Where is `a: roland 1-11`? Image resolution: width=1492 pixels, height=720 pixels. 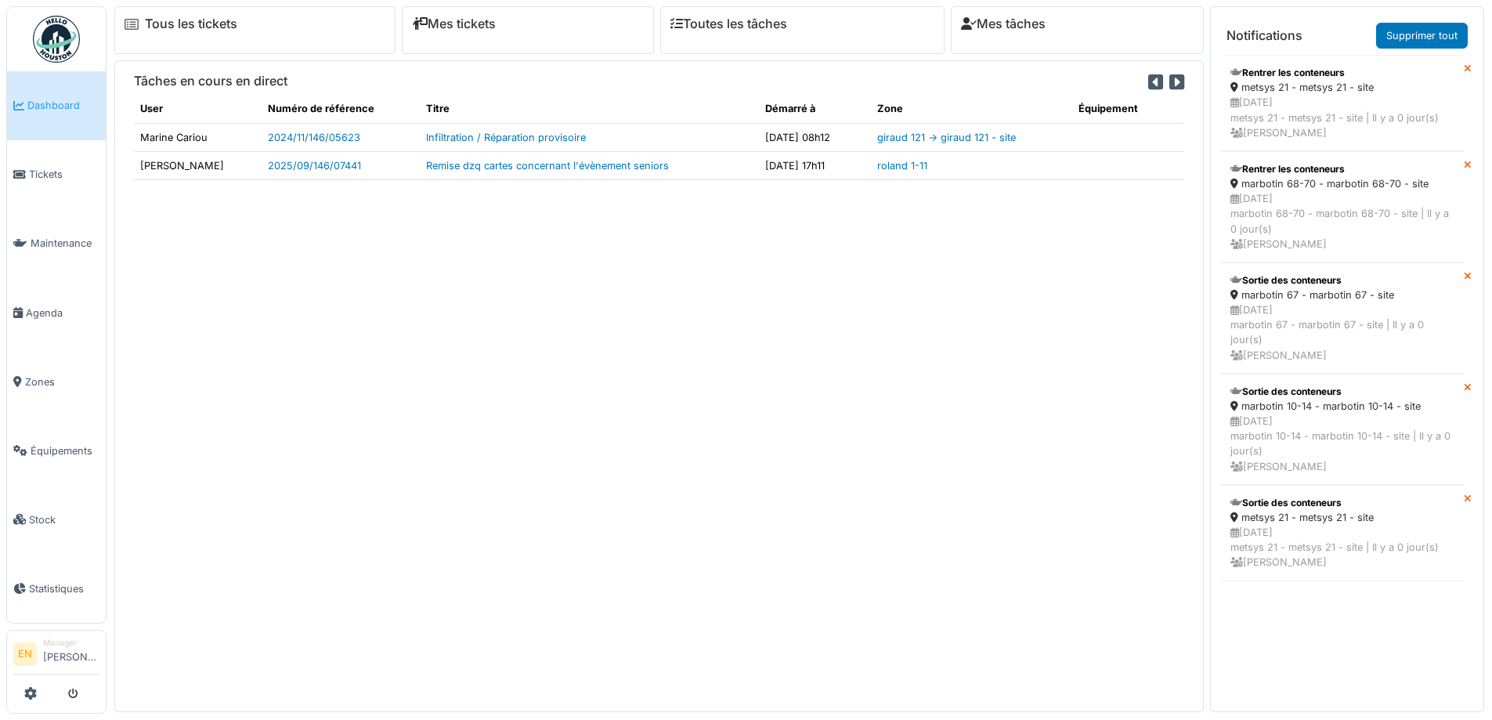 a: roland 1-11 is located at coordinates (902, 165).